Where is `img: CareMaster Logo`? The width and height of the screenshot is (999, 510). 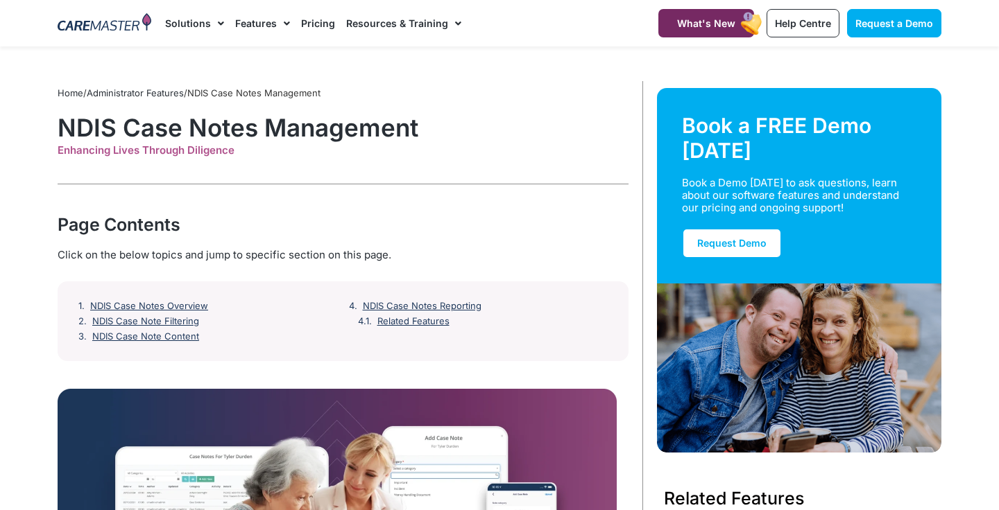 img: CareMaster Logo is located at coordinates (104, 24).